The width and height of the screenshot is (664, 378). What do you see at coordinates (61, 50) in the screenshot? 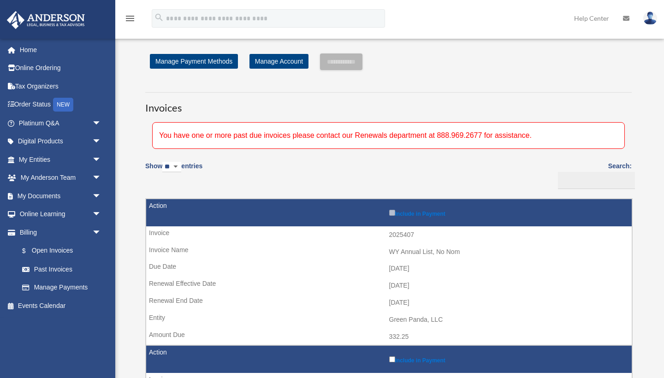
I see `a: Home` at bounding box center [61, 50].